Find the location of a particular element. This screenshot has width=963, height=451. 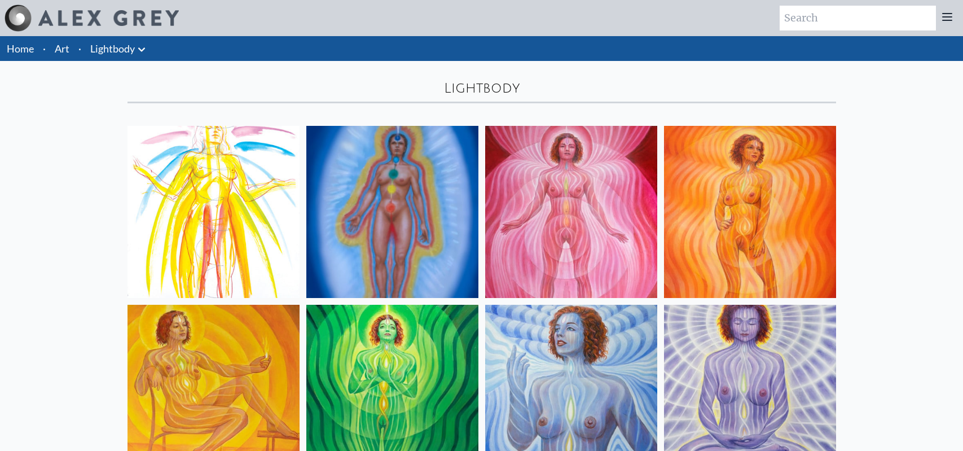

img: Human Energy Field Panel I is located at coordinates (392, 212).